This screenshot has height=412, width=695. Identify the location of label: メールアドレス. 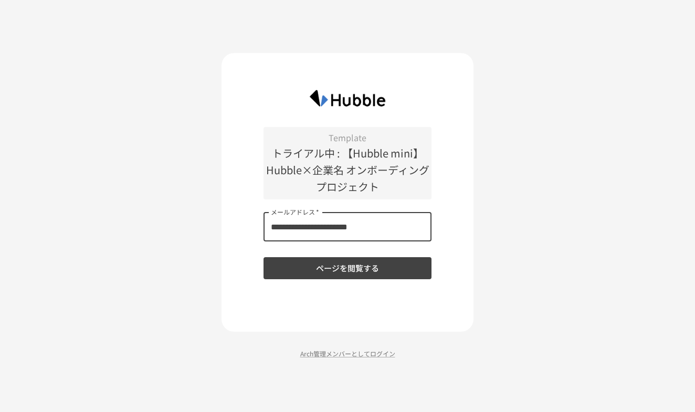
(295, 211).